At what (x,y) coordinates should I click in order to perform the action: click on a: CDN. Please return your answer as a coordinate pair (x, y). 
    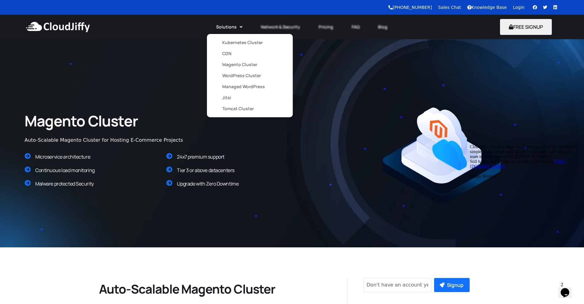
    Looking at the image, I should click on (250, 54).